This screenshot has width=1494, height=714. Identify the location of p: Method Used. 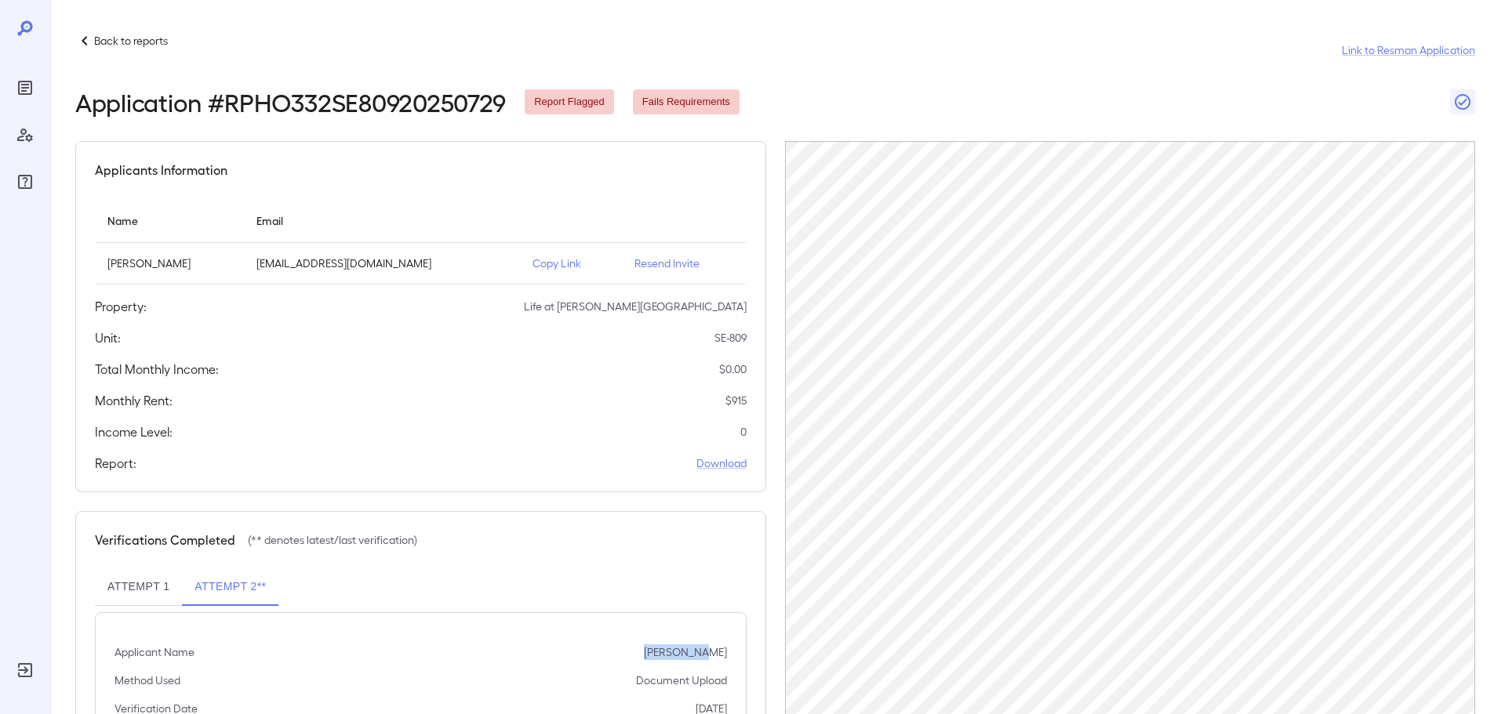
(147, 681).